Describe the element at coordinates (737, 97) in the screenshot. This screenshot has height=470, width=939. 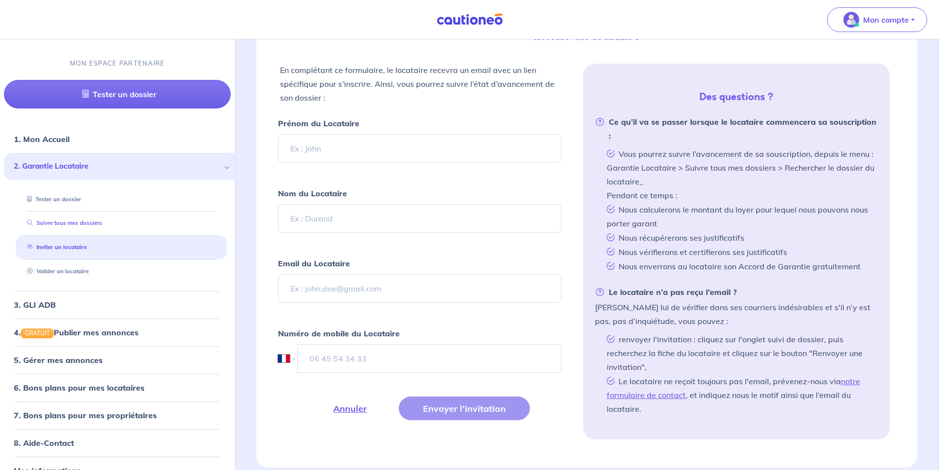
I see `h5: Des questions ?` at that location.